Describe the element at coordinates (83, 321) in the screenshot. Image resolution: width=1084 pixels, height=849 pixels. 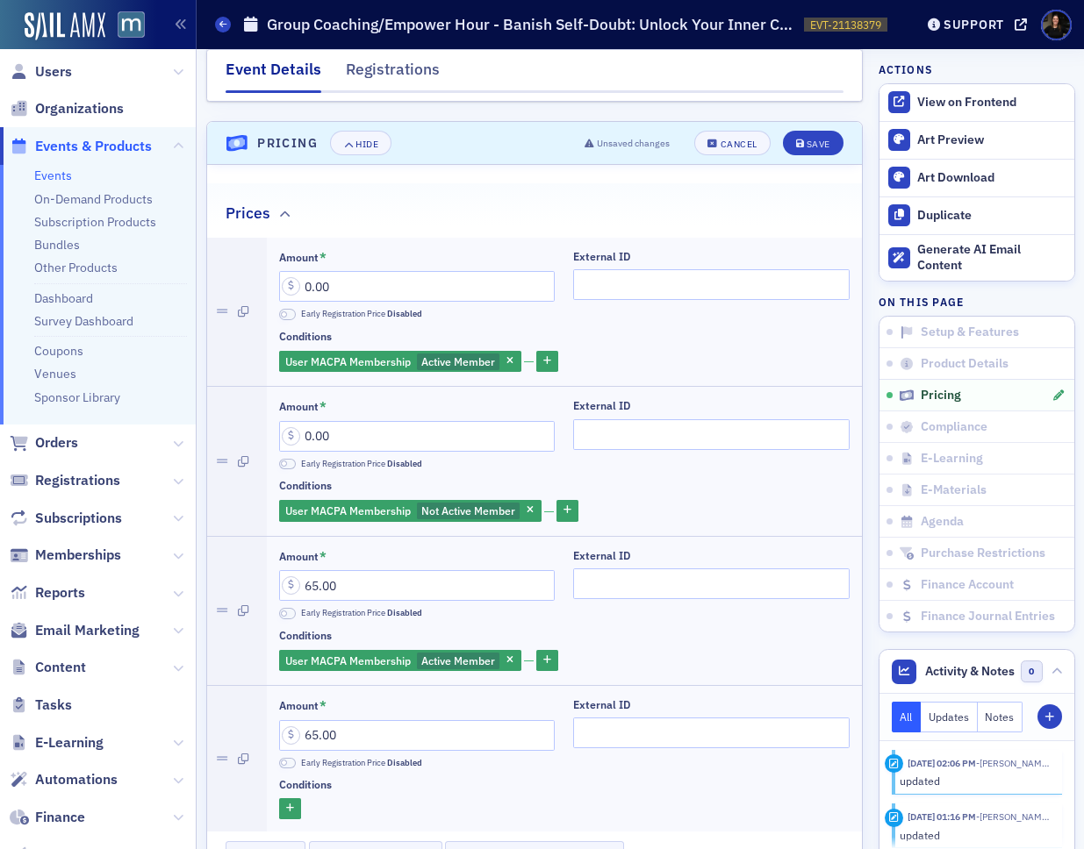
I see `a: Survey Dashboard` at that location.